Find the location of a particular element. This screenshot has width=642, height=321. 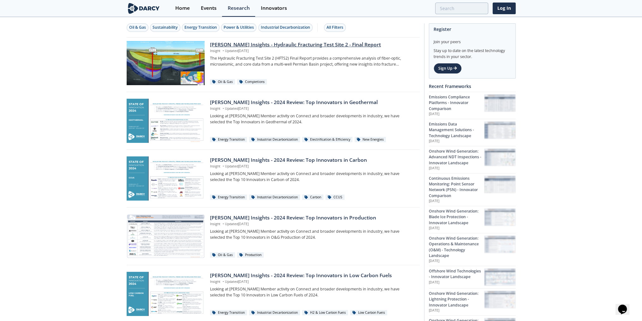

p: The Hydraulic Fracturing Test Site 2 (HFTS2) Final Report provides a comprehensive analysis of fi... is located at coordinates (312, 61).